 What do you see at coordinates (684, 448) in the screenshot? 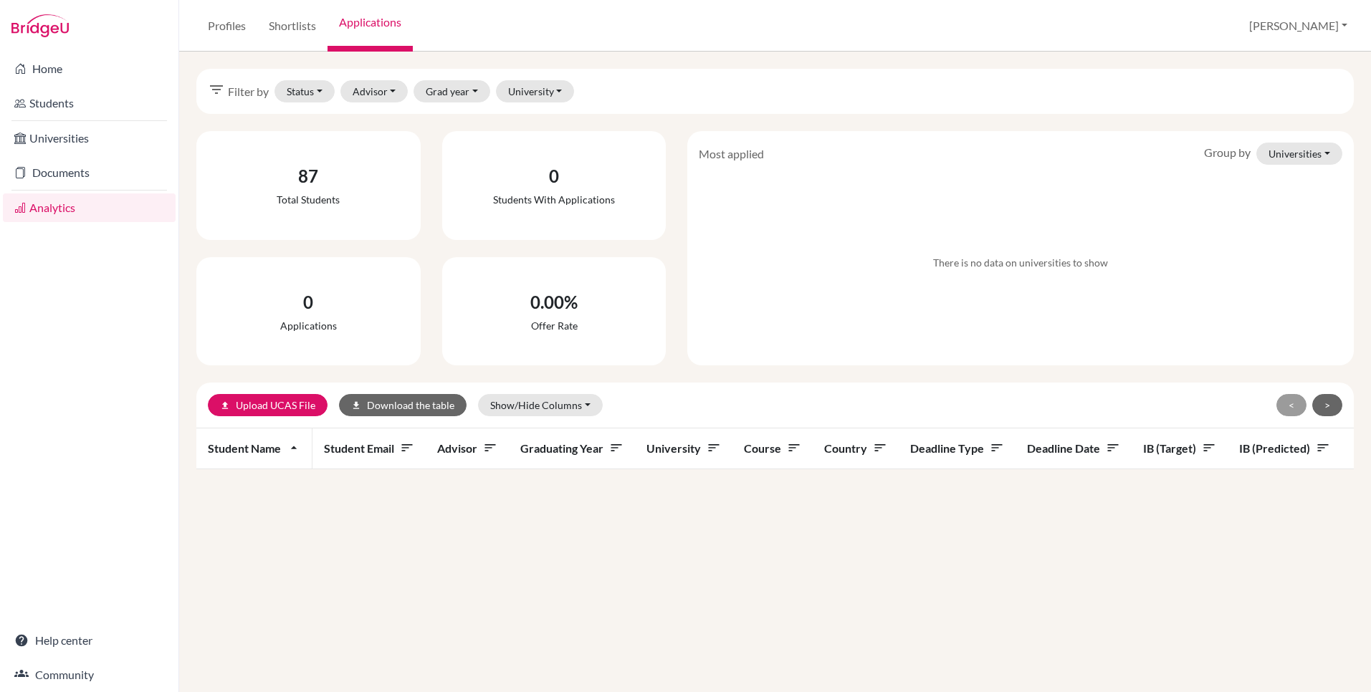
I see `span: University` at bounding box center [684, 448].